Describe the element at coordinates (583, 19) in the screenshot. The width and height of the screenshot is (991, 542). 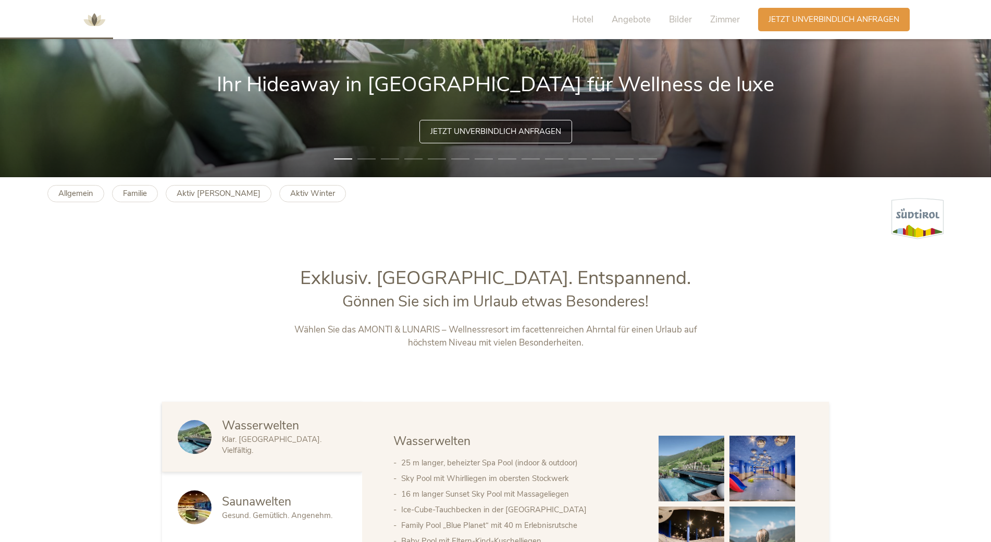
I see `span: Hotel` at that location.